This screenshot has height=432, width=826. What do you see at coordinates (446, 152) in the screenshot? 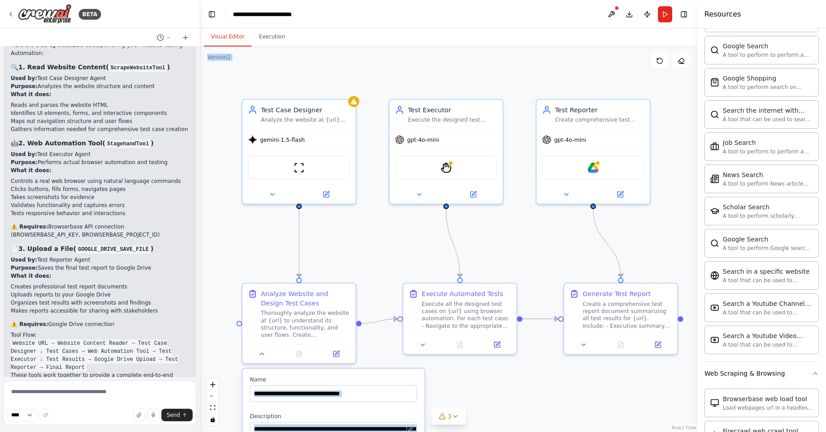
I see `div: Test ExecutorExecute the designed test cases on {url} using automated browser interactions. Perfo...` at bounding box center [446, 152].